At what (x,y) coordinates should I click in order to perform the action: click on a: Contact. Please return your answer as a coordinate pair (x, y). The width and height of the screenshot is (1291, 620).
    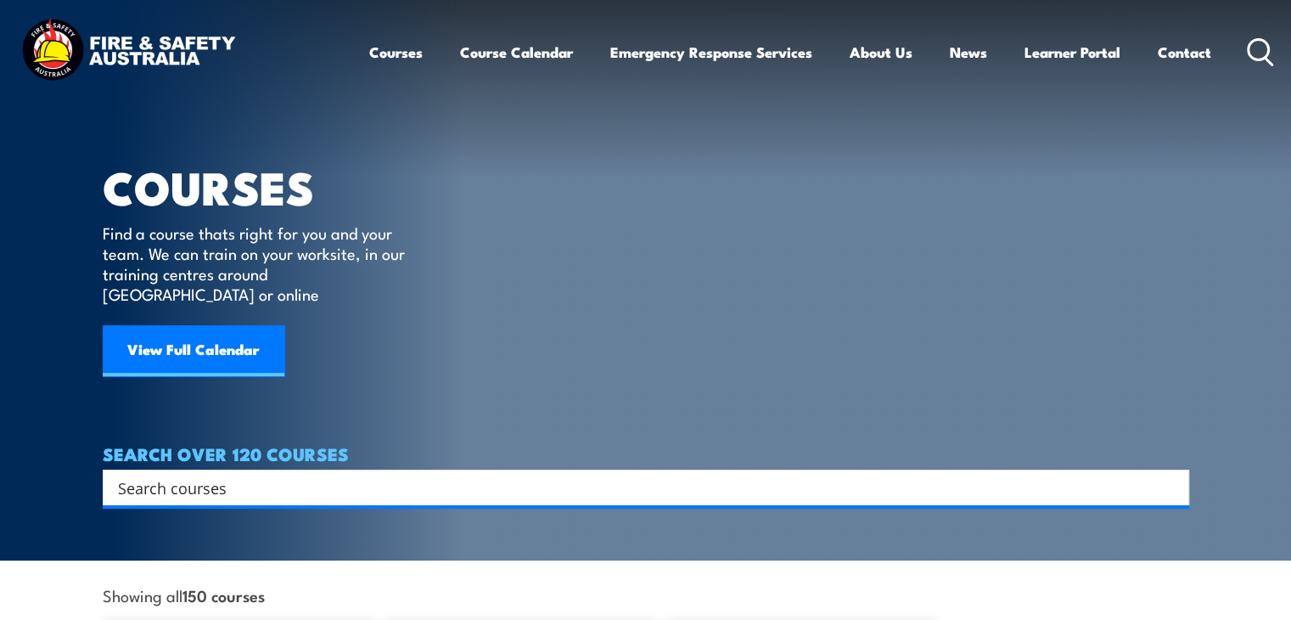
    Looking at the image, I should click on (1184, 52).